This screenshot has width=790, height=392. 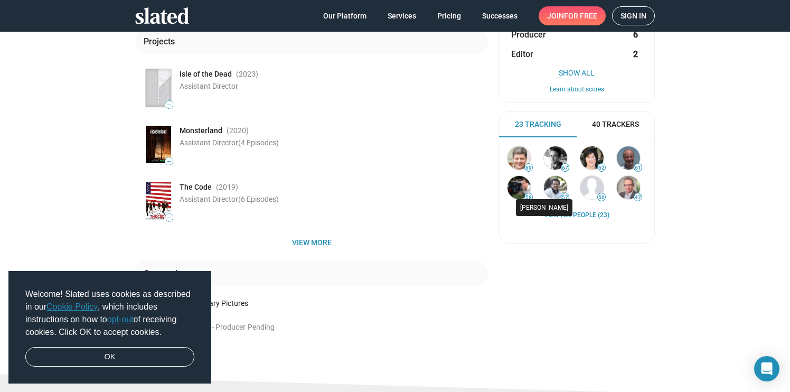 What do you see at coordinates (529, 168) in the screenshot?
I see `span: 69` at bounding box center [529, 168].